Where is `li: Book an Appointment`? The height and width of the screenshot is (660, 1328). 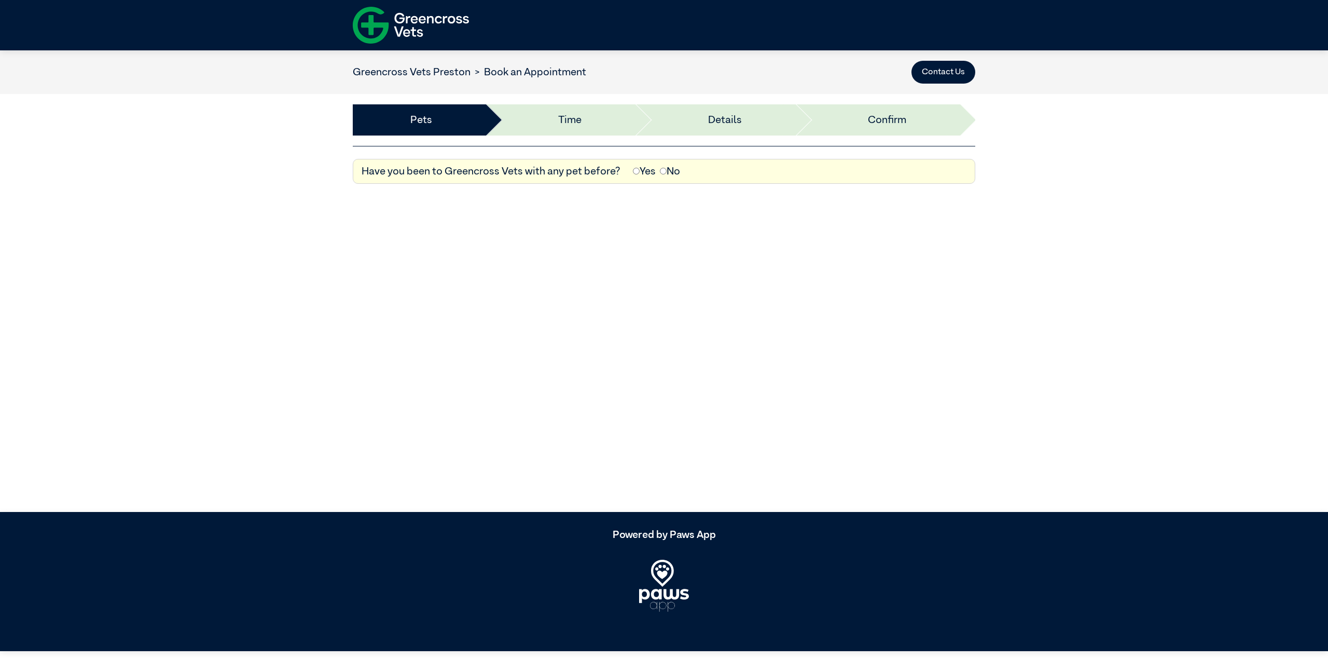 li: Book an Appointment is located at coordinates (528, 72).